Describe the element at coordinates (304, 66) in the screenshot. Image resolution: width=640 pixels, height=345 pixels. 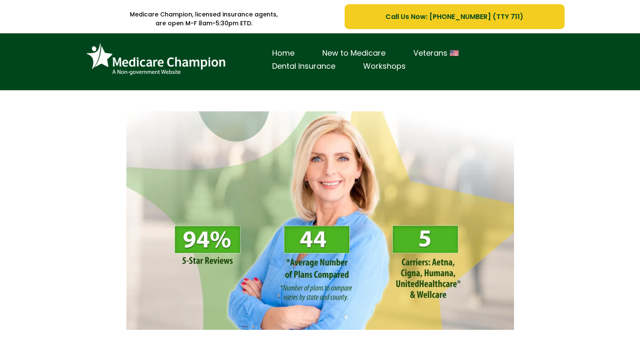
I see `a: Dental Insurance` at that location.